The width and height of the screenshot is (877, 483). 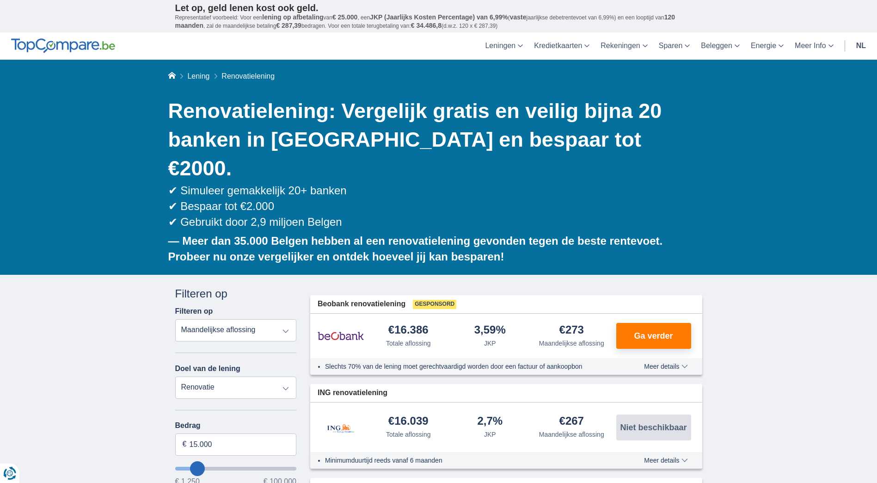 I want to click on a: Rekeningen, so click(x=624, y=46).